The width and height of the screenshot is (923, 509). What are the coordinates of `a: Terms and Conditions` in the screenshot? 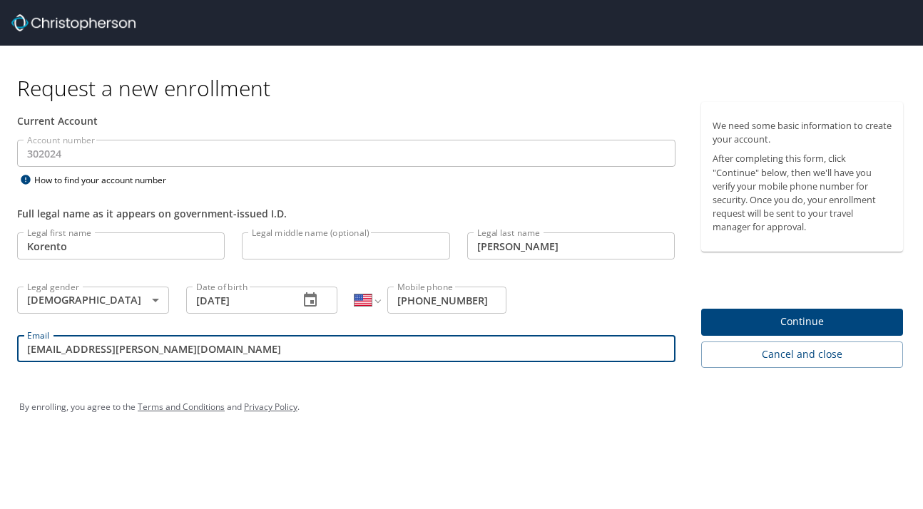 It's located at (181, 407).